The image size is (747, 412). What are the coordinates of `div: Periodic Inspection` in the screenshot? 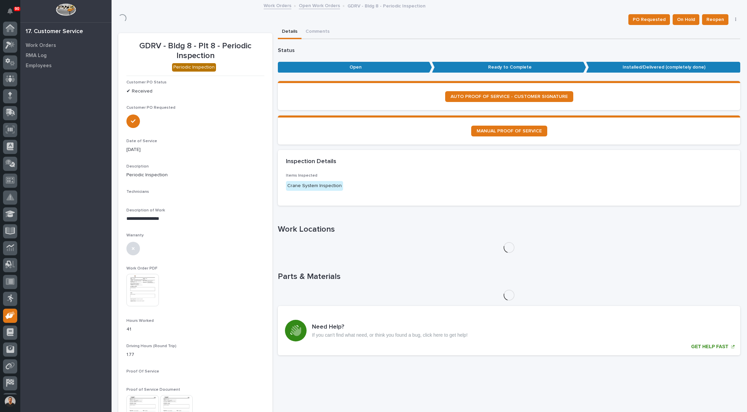 It's located at (194, 67).